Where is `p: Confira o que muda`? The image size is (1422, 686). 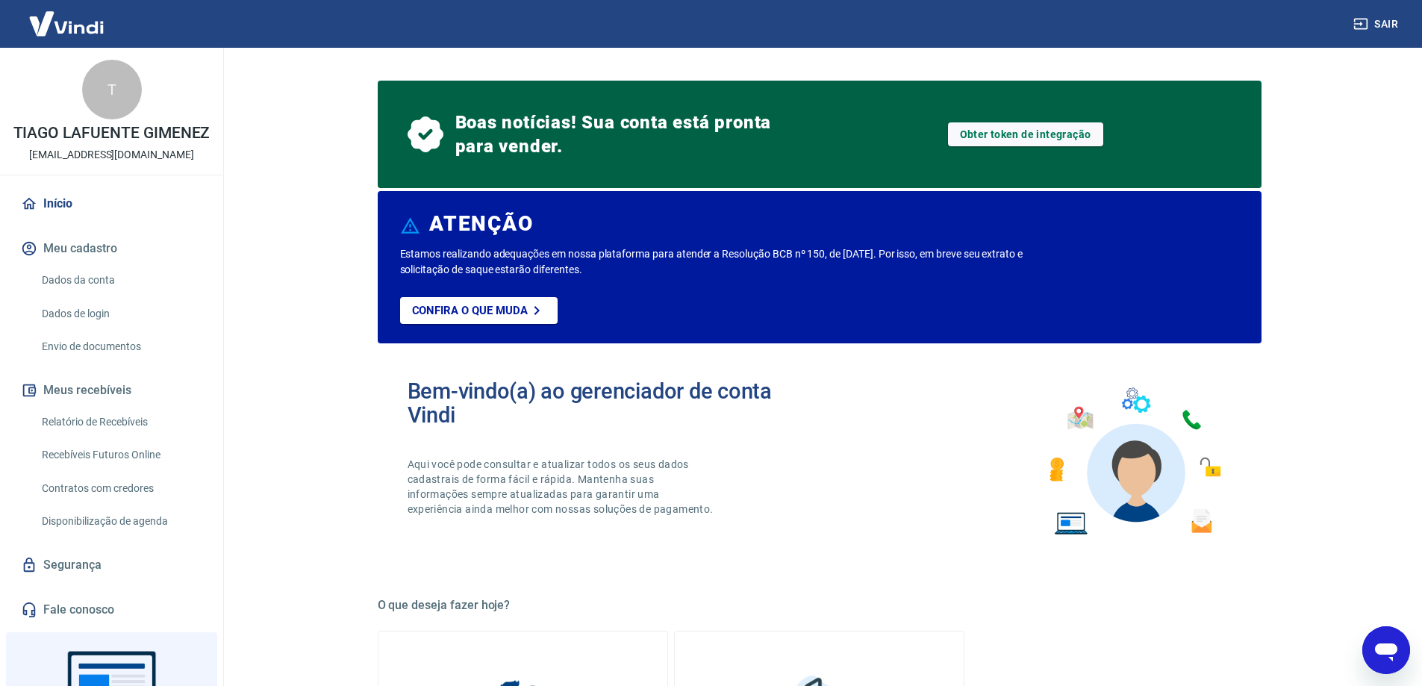 p: Confira o que muda is located at coordinates (470, 311).